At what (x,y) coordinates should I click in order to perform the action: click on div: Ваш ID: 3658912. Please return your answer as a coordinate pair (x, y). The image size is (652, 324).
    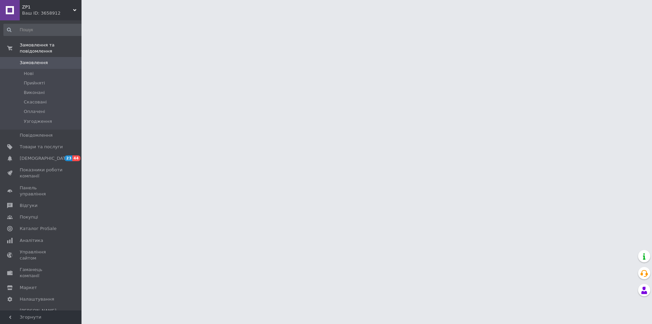
    Looking at the image, I should click on (52, 13).